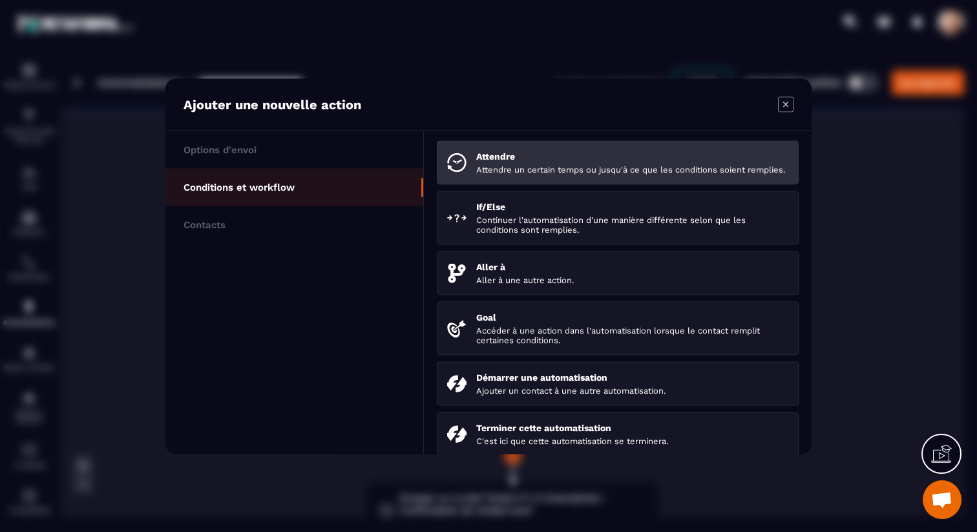 The height and width of the screenshot is (532, 977). Describe the element at coordinates (457, 434) in the screenshot. I see `img: endAutomation.svg` at that location.